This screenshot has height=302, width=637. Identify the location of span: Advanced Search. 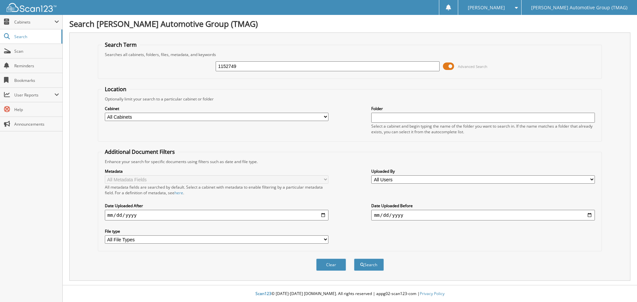
(472, 66).